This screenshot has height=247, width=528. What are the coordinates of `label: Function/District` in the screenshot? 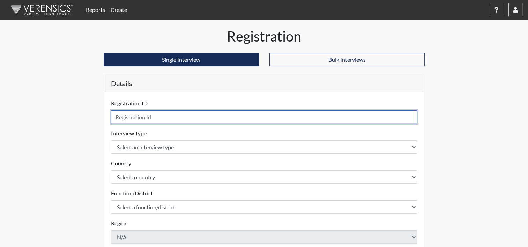 It's located at (132, 193).